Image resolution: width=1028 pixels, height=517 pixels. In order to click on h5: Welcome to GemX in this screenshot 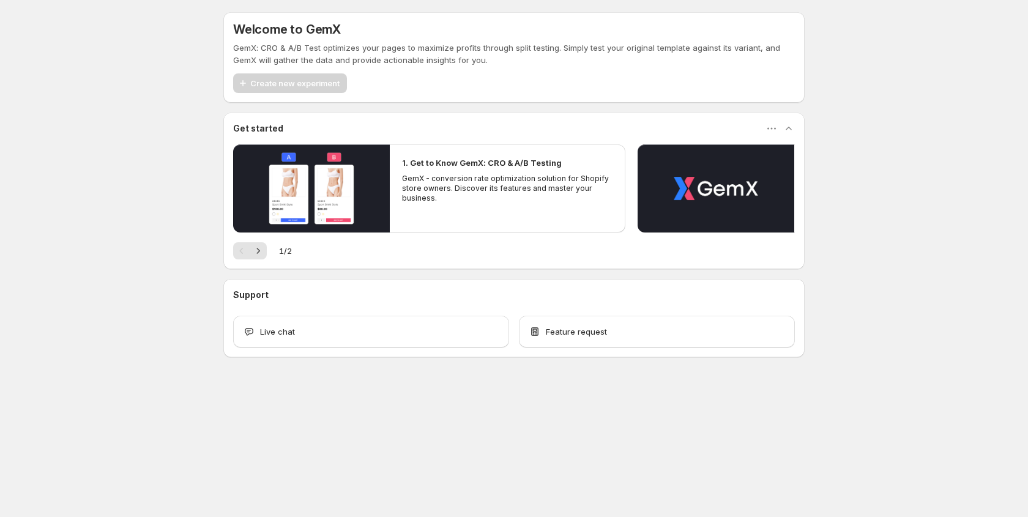, I will do `click(287, 29)`.